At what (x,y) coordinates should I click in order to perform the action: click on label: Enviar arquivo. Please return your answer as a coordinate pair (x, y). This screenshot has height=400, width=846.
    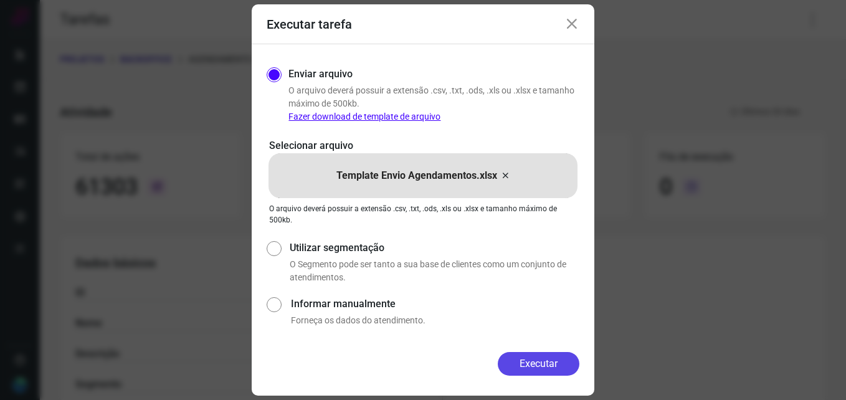
    Looking at the image, I should click on (320, 74).